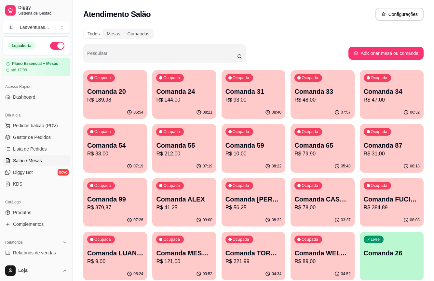 The image size is (434, 281). Describe the element at coordinates (345, 112) in the screenshot. I see `p: 07:57` at that location.